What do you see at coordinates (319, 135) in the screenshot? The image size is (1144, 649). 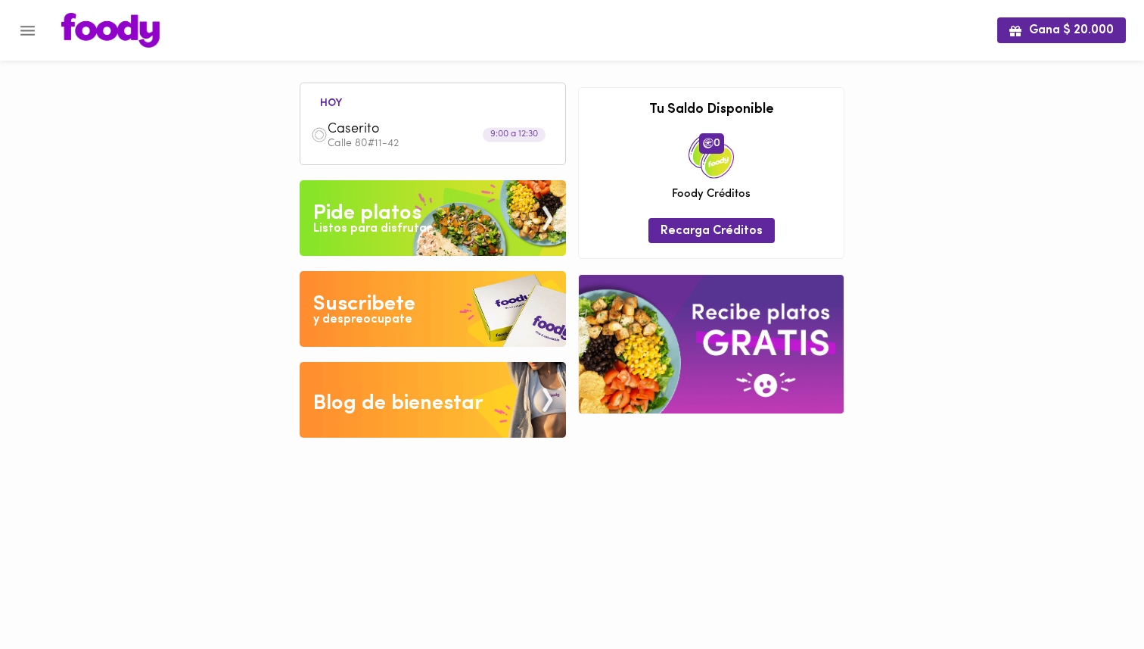 I see `img: dish.png` at bounding box center [319, 135].